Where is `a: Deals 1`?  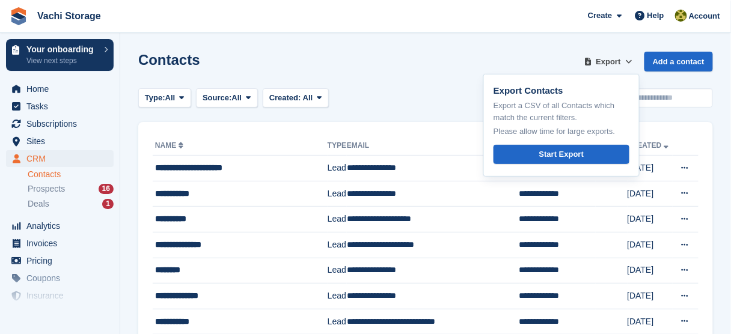 a: Deals 1 is located at coordinates (70, 204).